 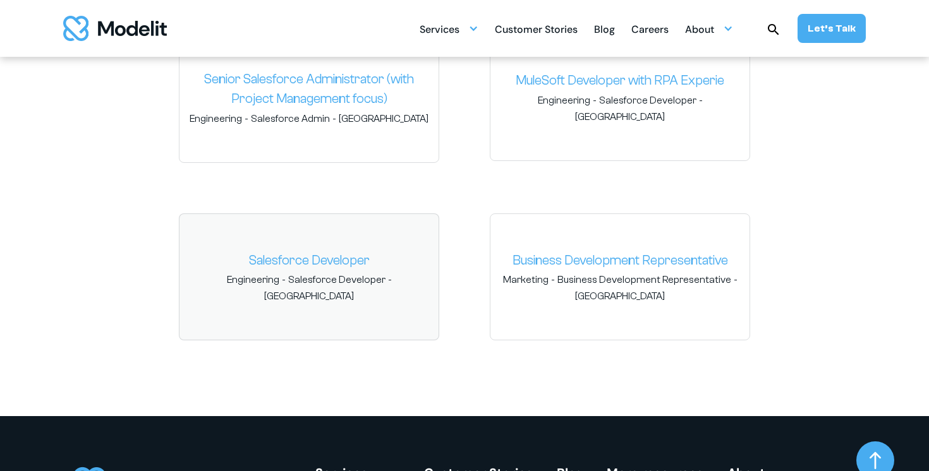 What do you see at coordinates (604, 28) in the screenshot?
I see `a: Blog` at bounding box center [604, 28].